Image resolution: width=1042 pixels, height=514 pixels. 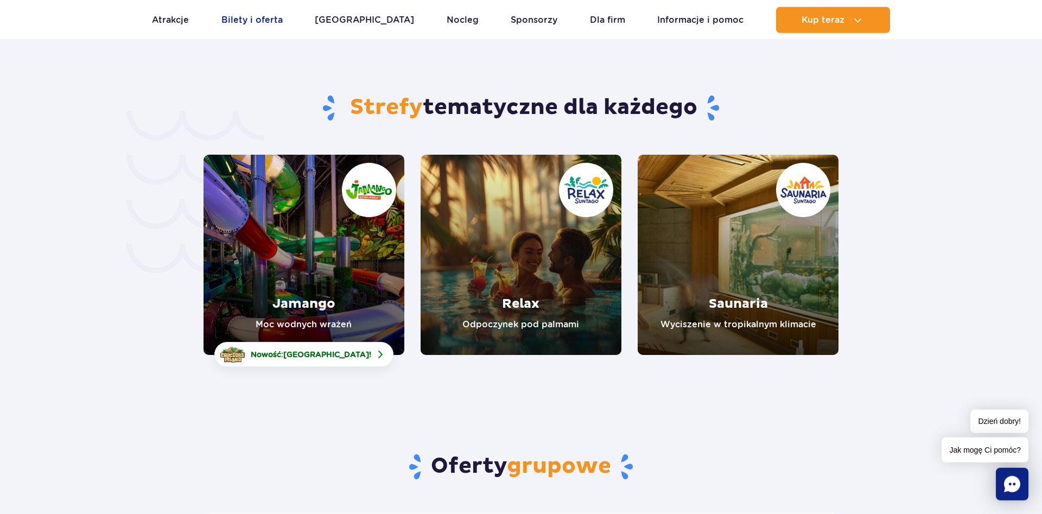 I want to click on span: Nowość: !, so click(x=311, y=355).